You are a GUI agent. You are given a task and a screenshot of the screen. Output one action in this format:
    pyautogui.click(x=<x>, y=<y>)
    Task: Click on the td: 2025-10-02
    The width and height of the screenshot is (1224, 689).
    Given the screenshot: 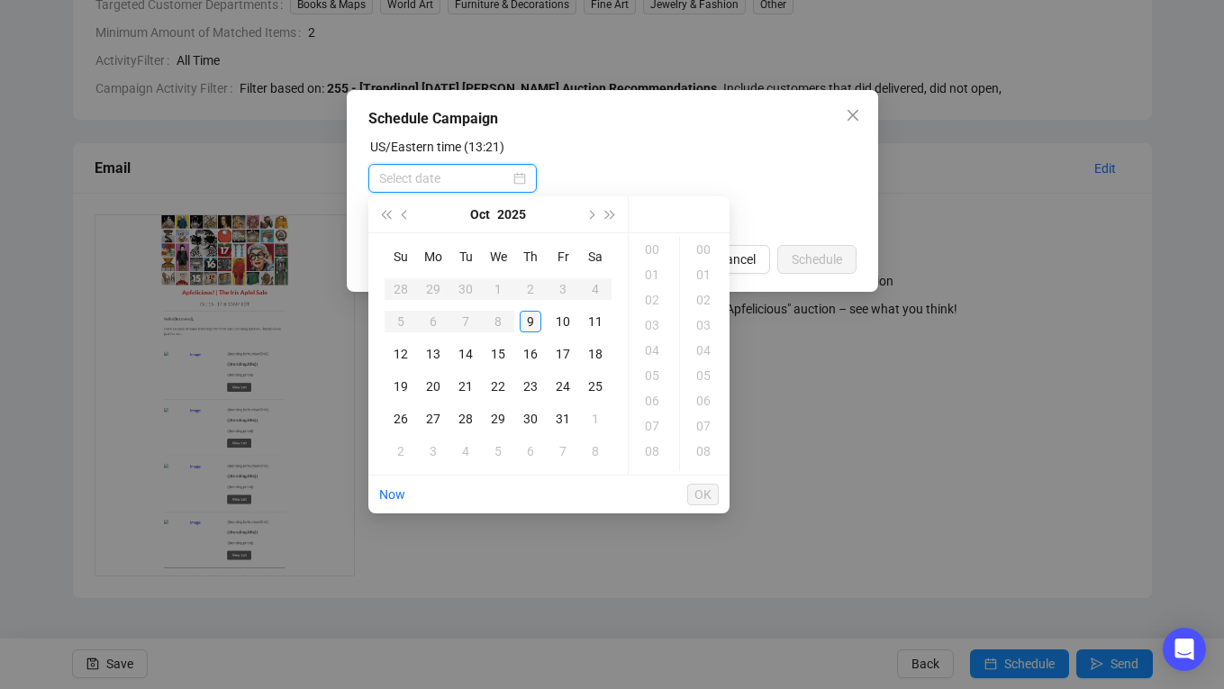 What is the action you would take?
    pyautogui.click(x=530, y=289)
    